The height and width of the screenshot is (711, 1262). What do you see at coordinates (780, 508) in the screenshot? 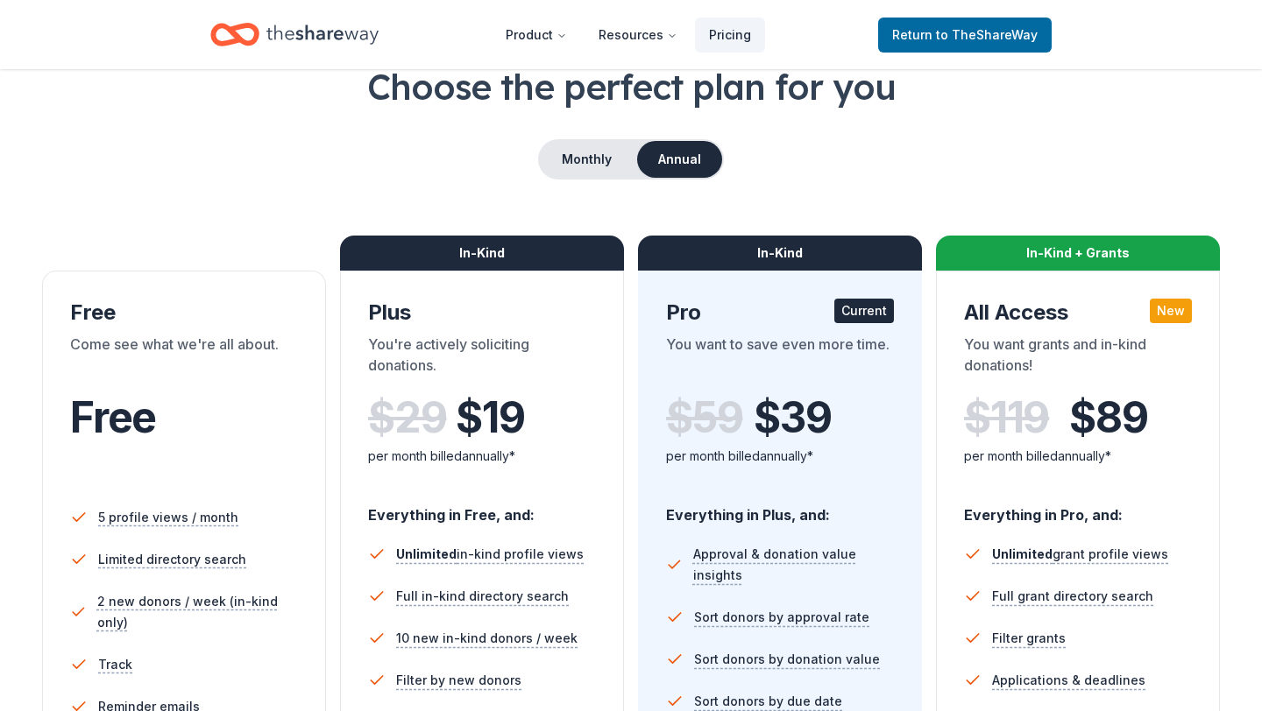
I see `div: Everything in Plus, and:` at bounding box center [780, 508].